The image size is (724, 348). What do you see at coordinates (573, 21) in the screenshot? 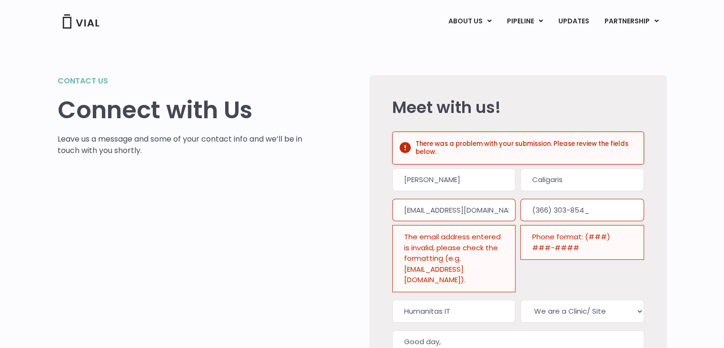
I see `a: UPDATES` at bounding box center [573, 21].